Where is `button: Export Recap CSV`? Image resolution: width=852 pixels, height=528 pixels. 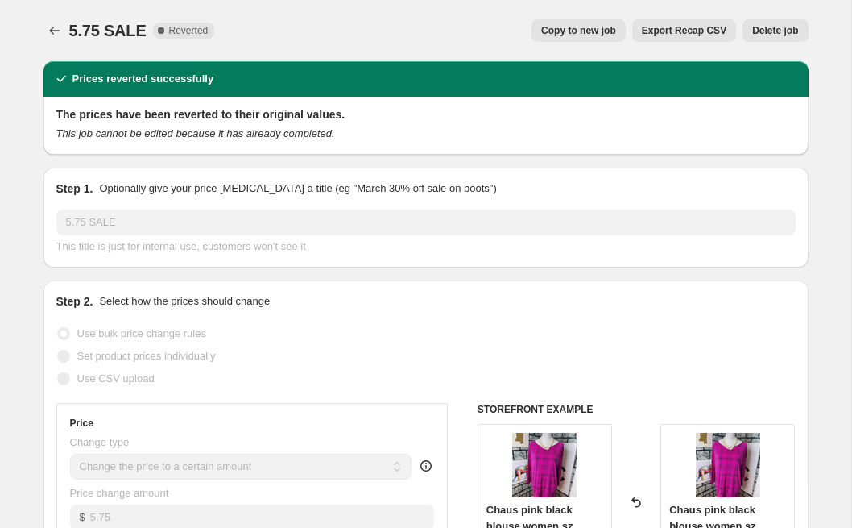
button: Export Recap CSV is located at coordinates (684, 31).